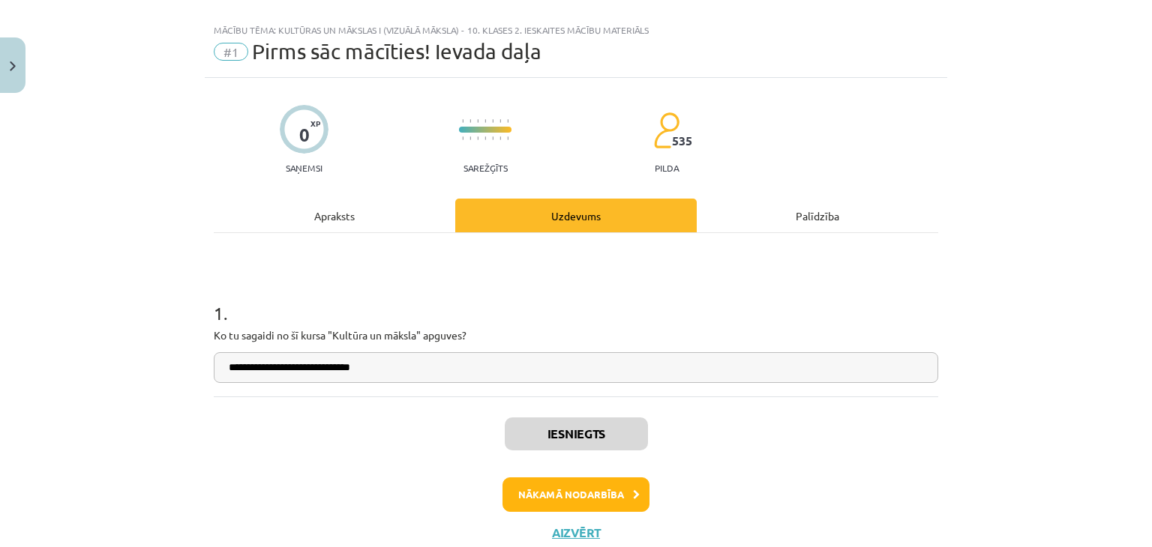 This screenshot has width=1152, height=547. Describe the element at coordinates (576, 495) in the screenshot. I see `button: Nākamā nodarbība` at that location.